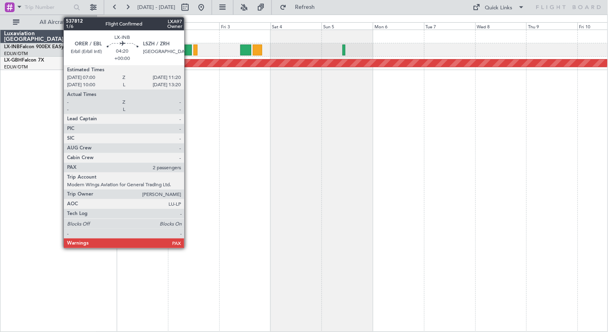  I want to click on a: LX-GBHFalcon 7X, so click(24, 60).